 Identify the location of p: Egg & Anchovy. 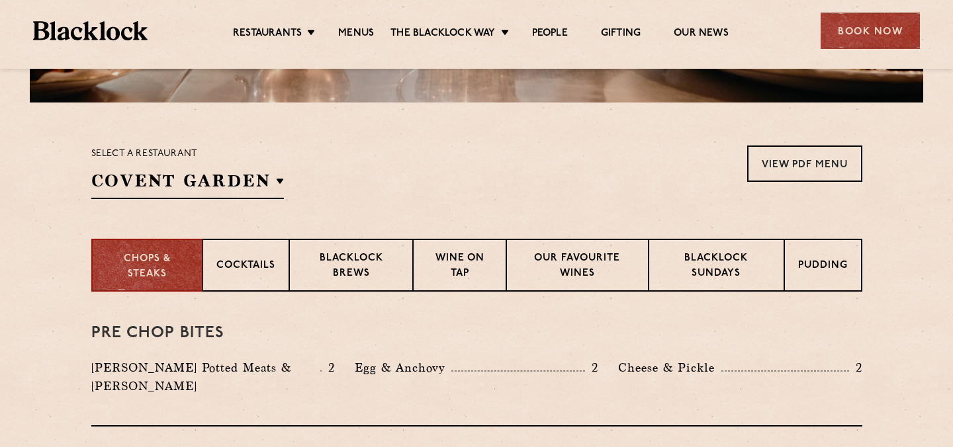
(403, 368).